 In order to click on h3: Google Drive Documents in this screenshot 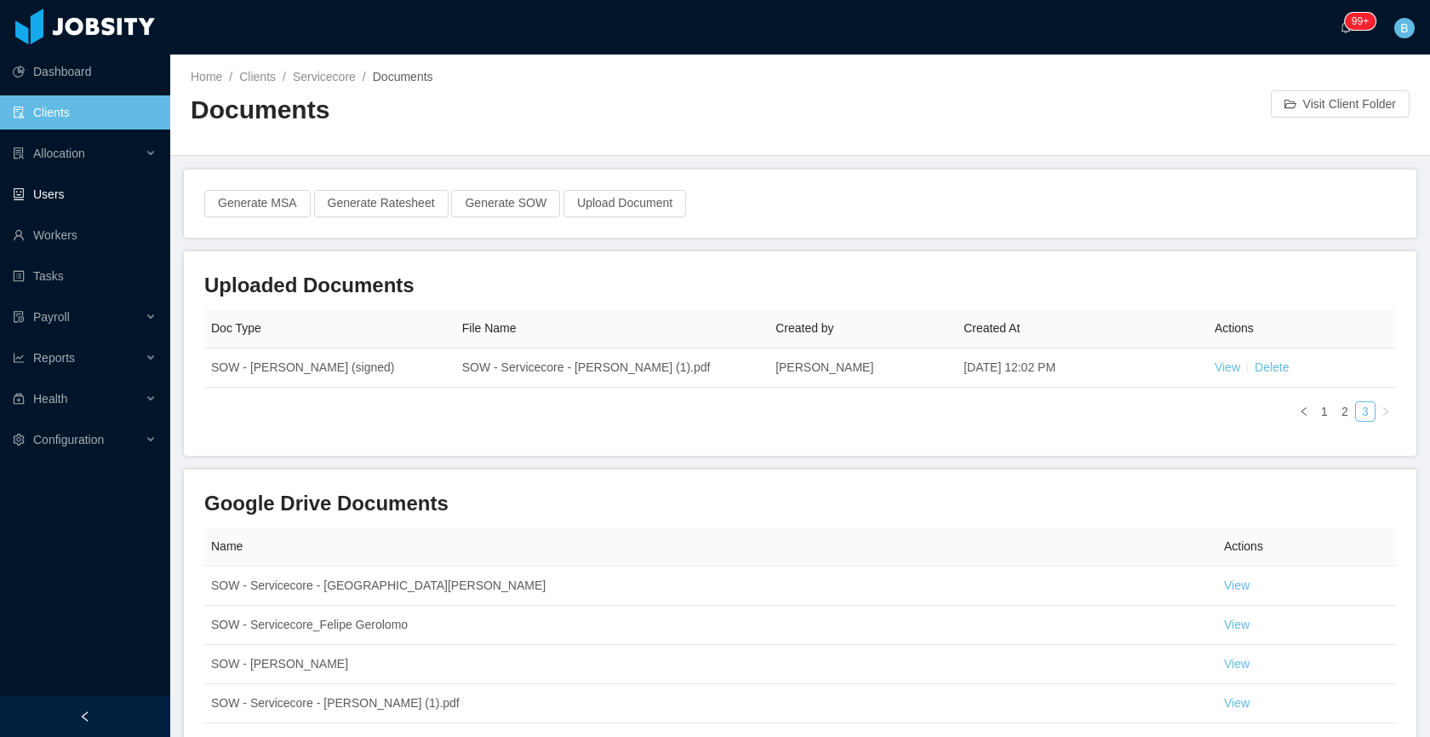, I will do `click(800, 503)`.